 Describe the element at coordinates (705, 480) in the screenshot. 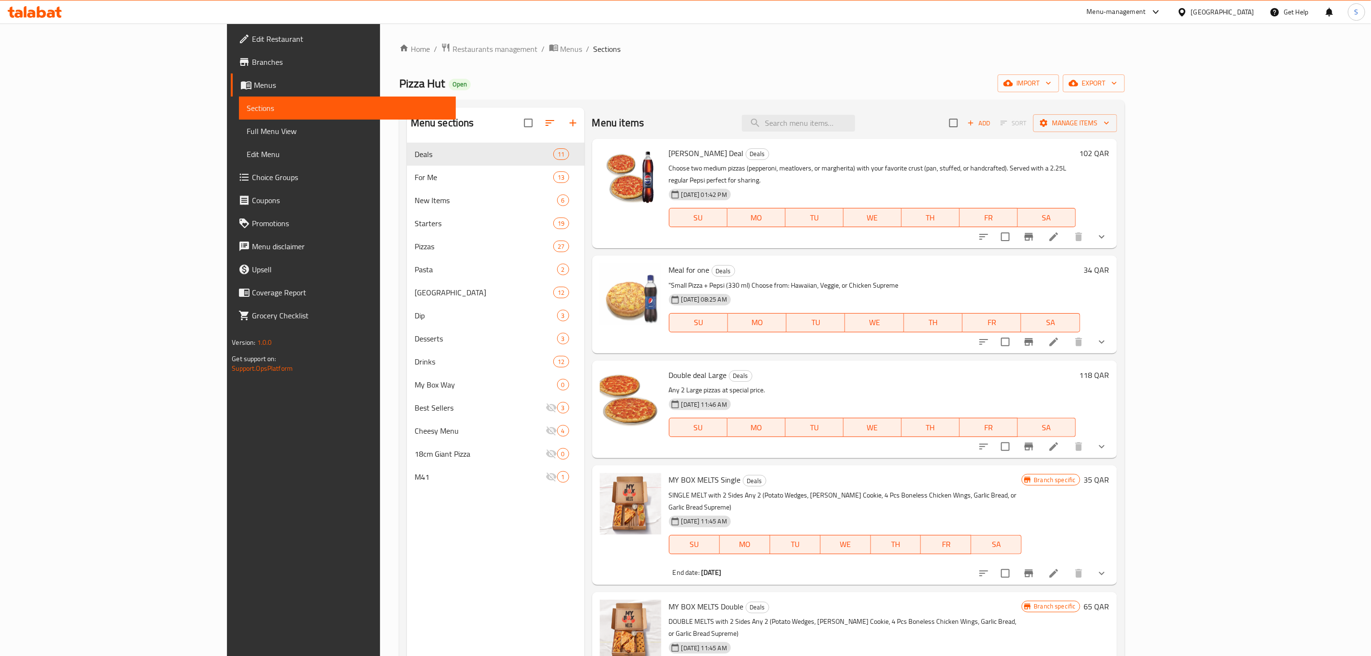

I see `span: MY BOX MELTS Single` at that location.